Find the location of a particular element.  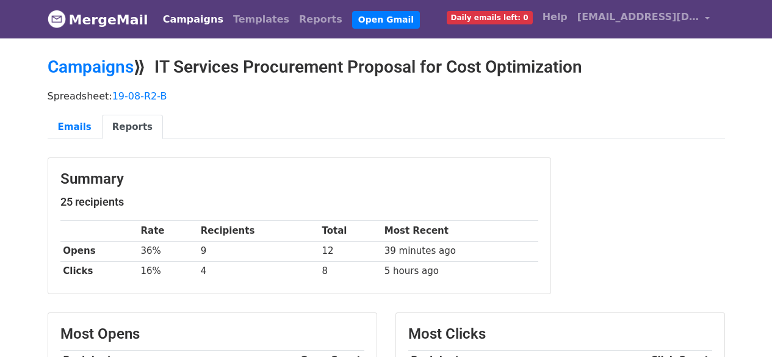

h3: Most Clicks is located at coordinates (560, 334).